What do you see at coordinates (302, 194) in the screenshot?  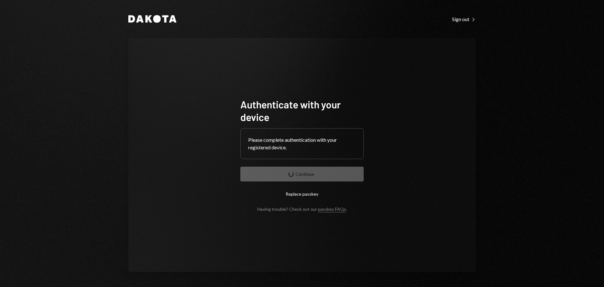 I see `button: Replace passkey` at bounding box center [302, 194].